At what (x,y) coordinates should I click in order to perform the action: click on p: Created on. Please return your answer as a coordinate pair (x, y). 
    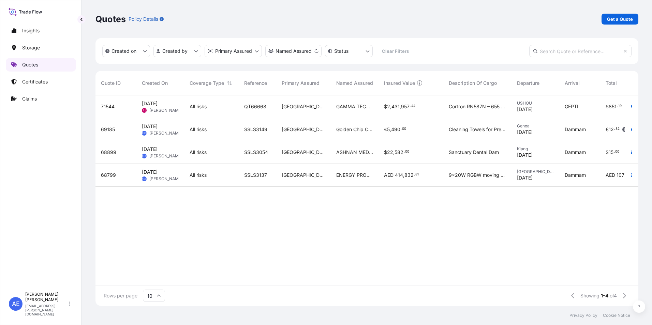
    Looking at the image, I should click on (124, 51).